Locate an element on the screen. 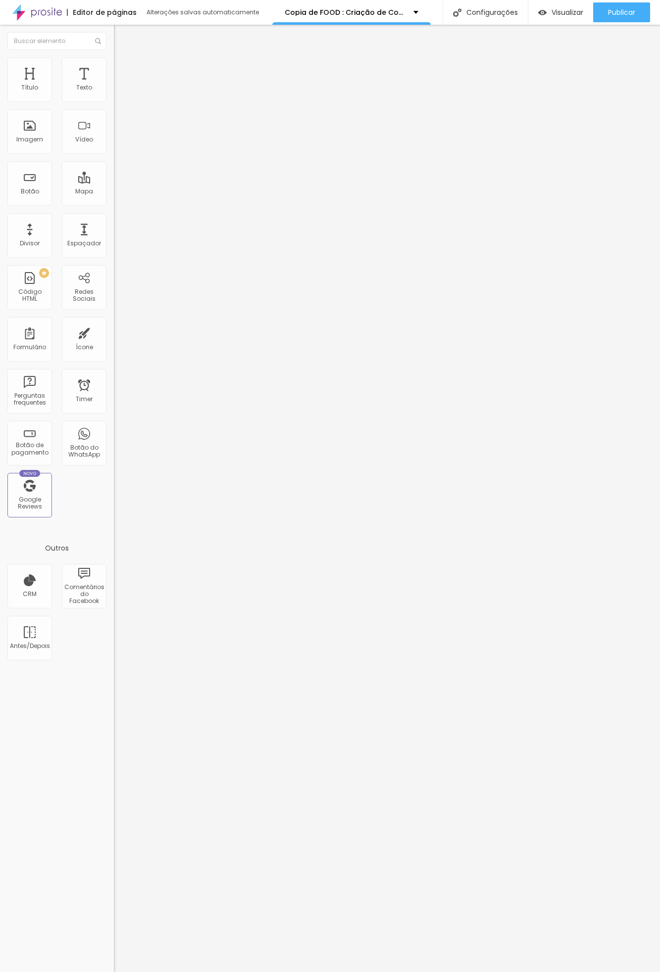 This screenshot has width=660, height=972. div: Mapa is located at coordinates (84, 192).